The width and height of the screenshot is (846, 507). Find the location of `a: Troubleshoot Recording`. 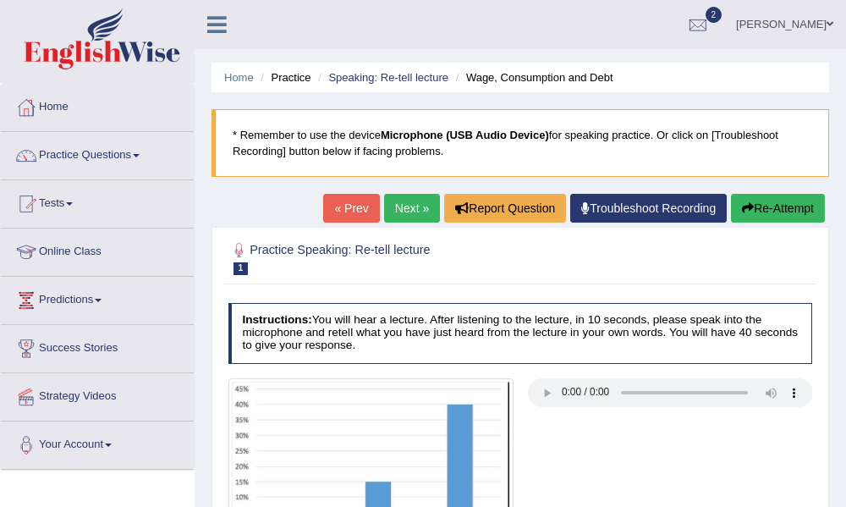

a: Troubleshoot Recording is located at coordinates (648, 208).